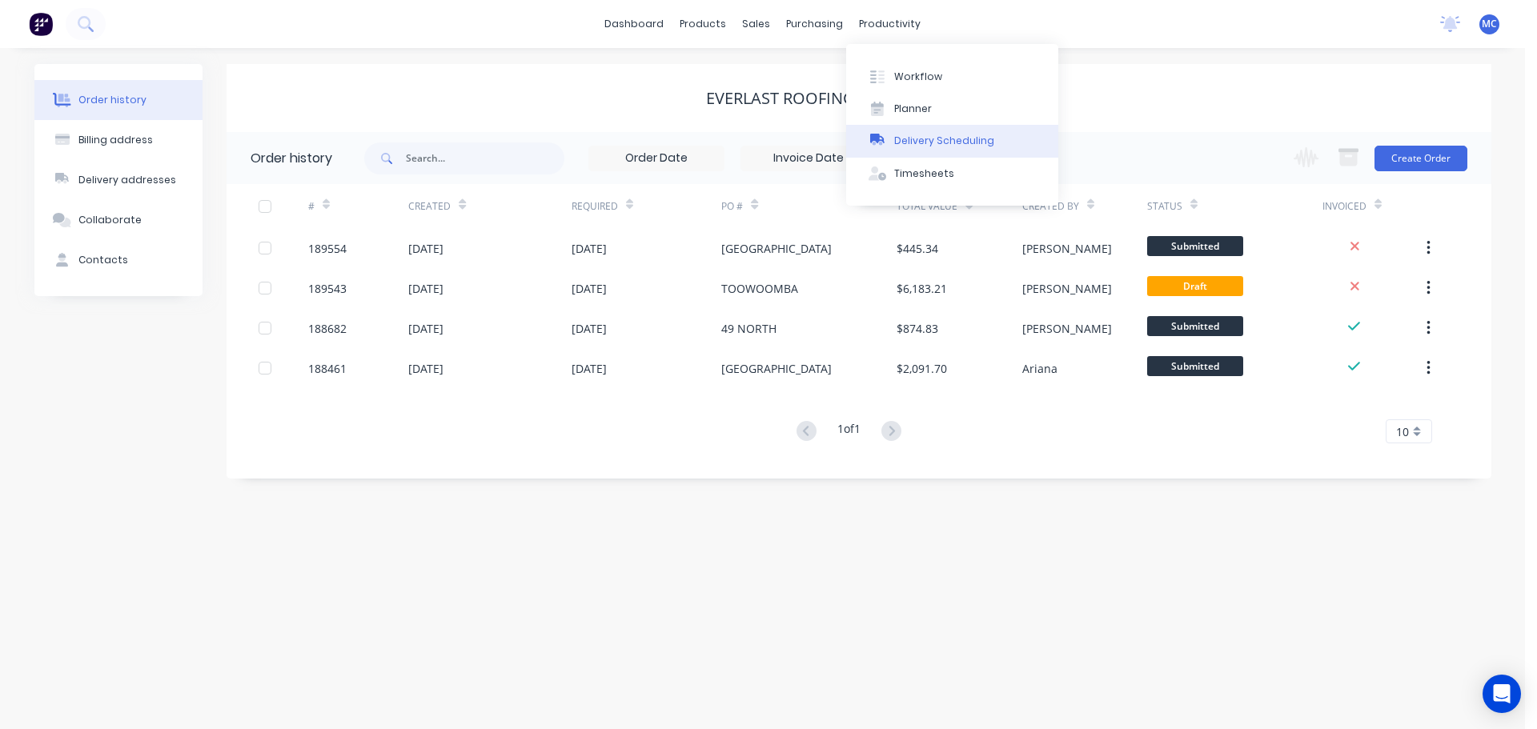  I want to click on div: $874.83, so click(918, 328).